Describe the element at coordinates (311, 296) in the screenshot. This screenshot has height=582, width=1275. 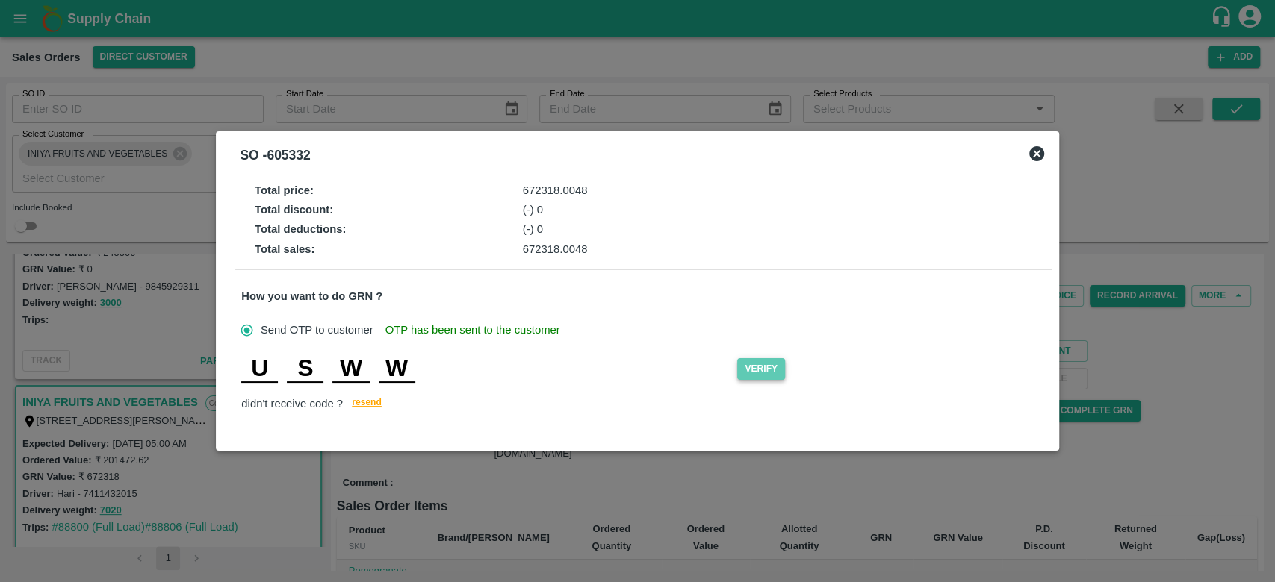
I see `strong: How you want to do GRN ?` at that location.